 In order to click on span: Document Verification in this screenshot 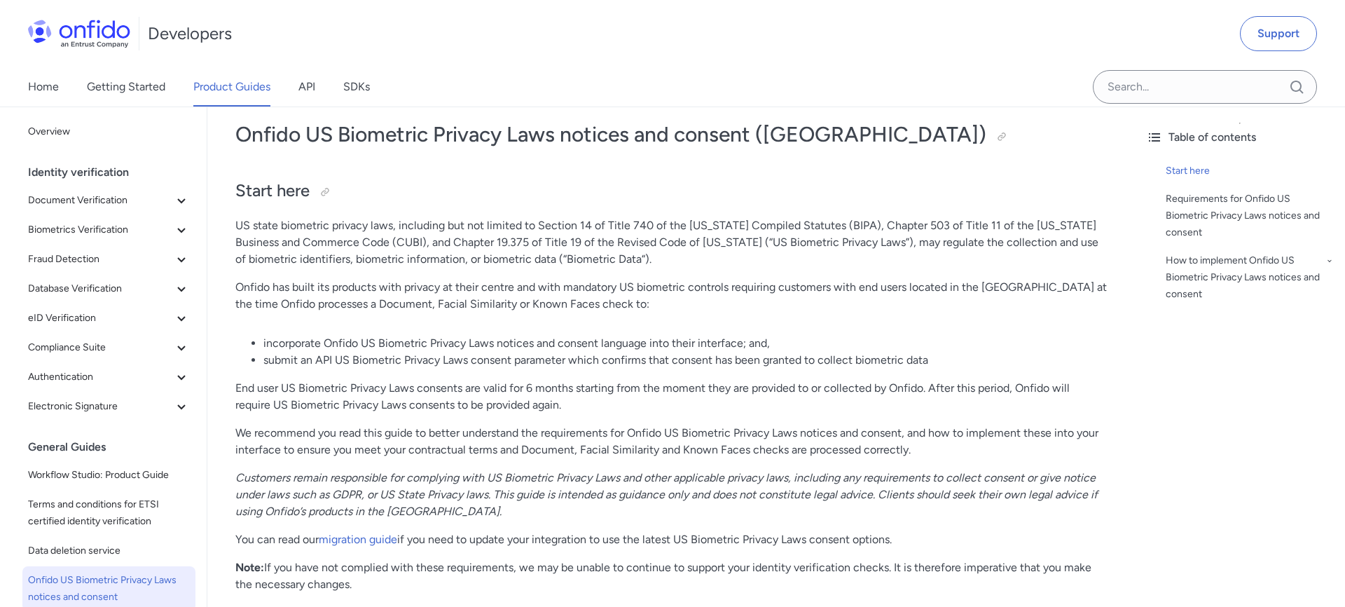, I will do `click(100, 200)`.